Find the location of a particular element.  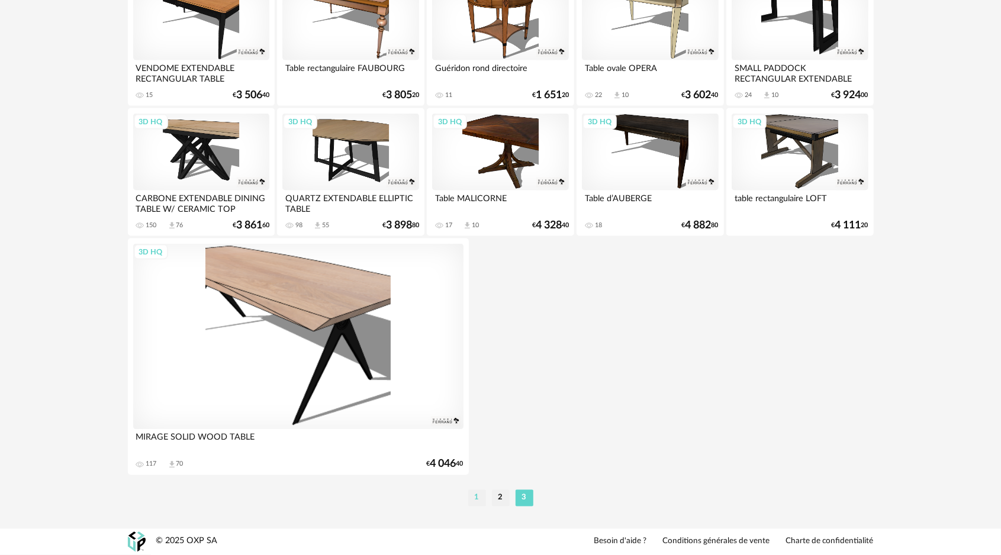

img: OXP is located at coordinates (137, 542).